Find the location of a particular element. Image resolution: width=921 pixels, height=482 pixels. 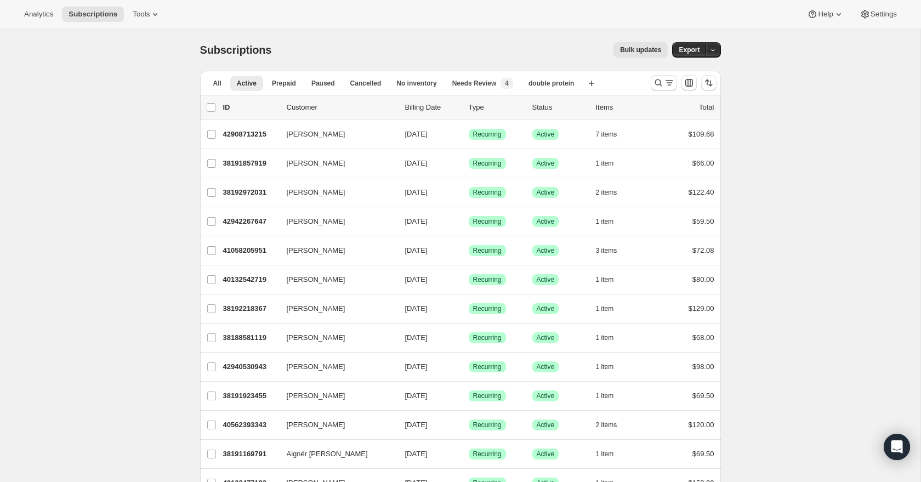

button: Create new view is located at coordinates (591, 83).